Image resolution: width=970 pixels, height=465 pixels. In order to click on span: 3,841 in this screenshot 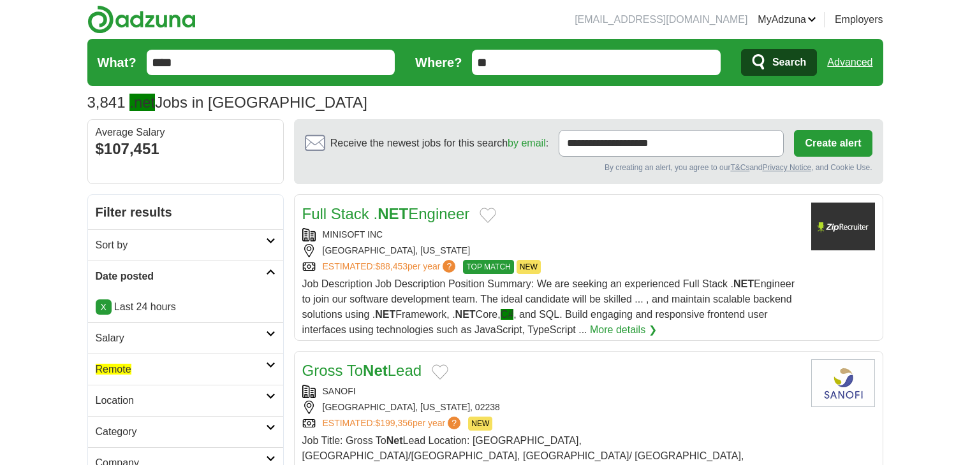, I will do `click(106, 103)`.